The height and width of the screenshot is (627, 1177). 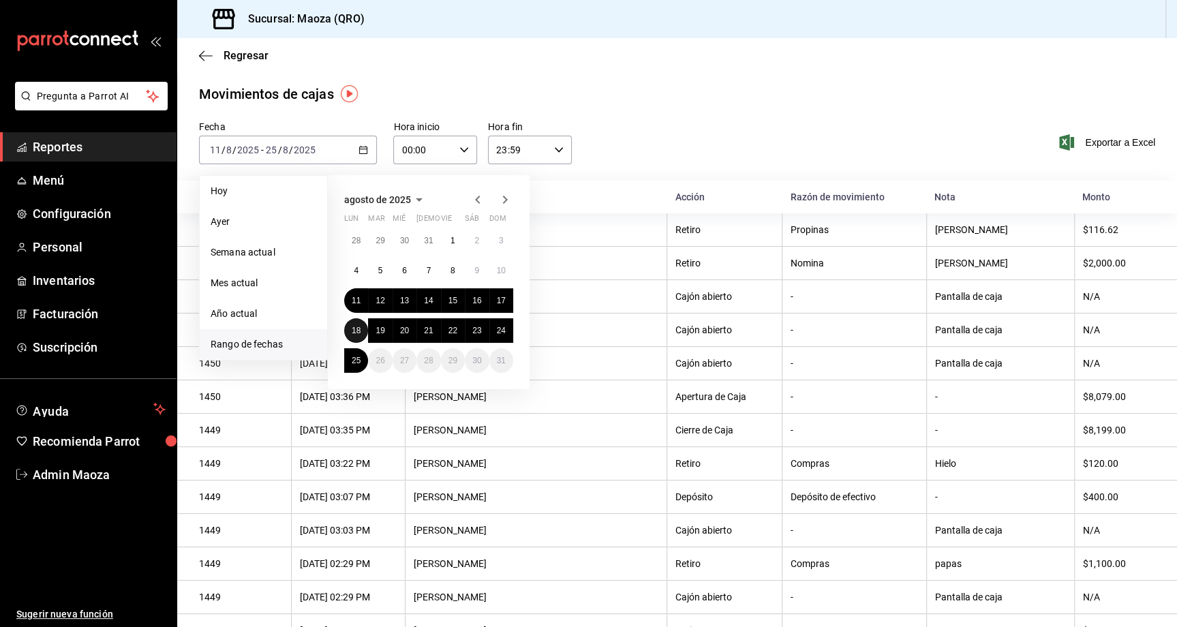 I want to click on button: open_drawer_menu, so click(x=155, y=41).